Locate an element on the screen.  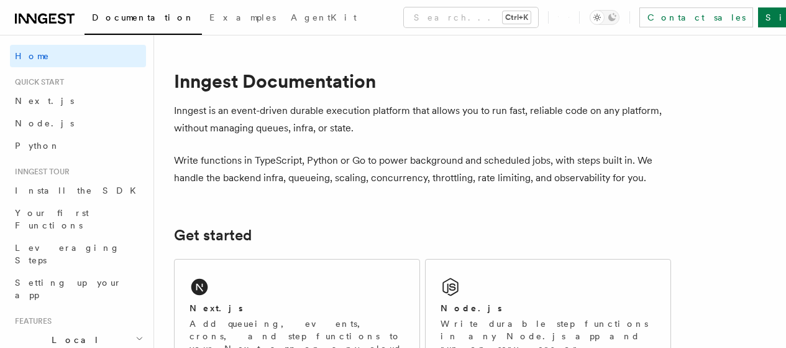
span: AgentKit is located at coordinates (324, 17).